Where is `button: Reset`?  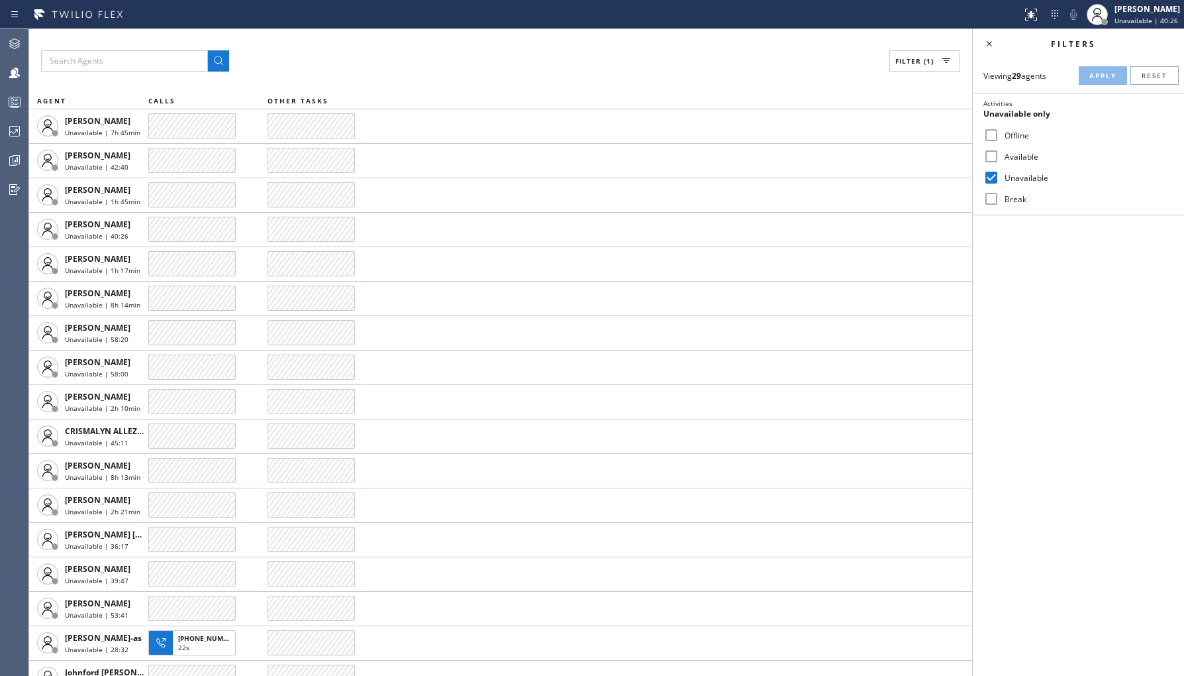
button: Reset is located at coordinates (1155, 76).